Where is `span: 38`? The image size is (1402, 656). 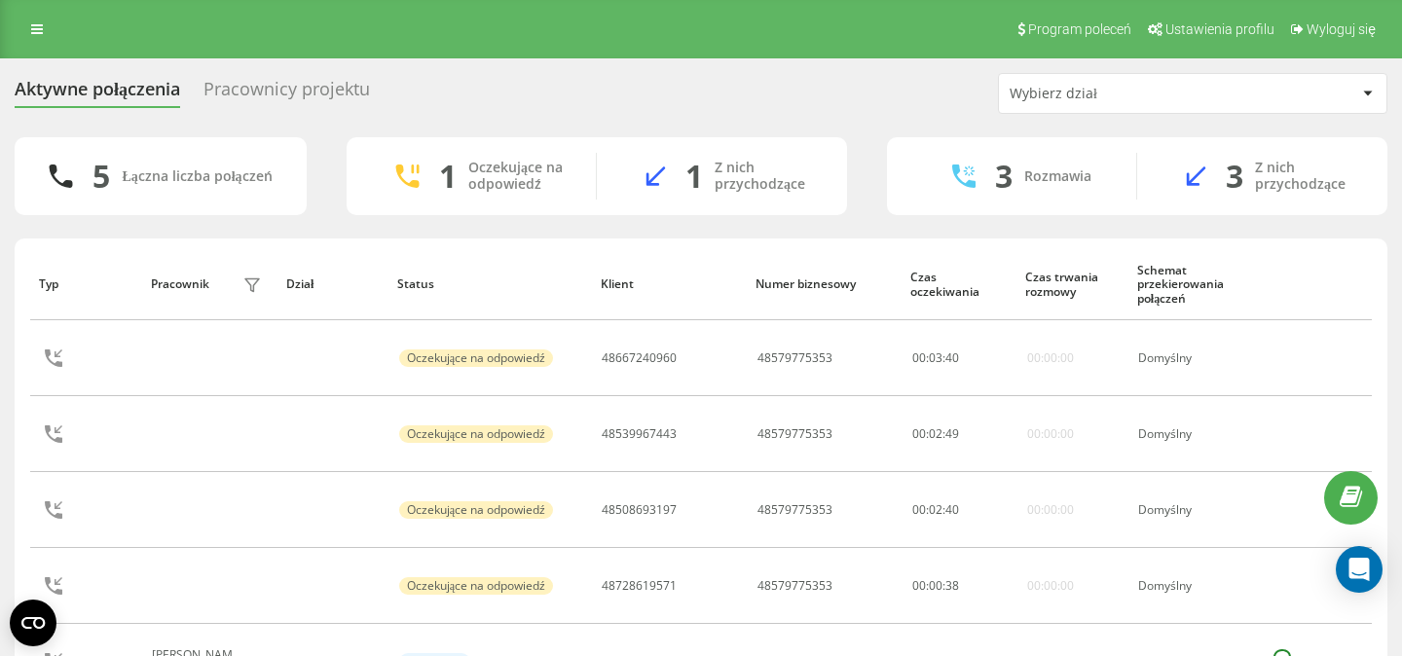 span: 38 is located at coordinates (952, 585).